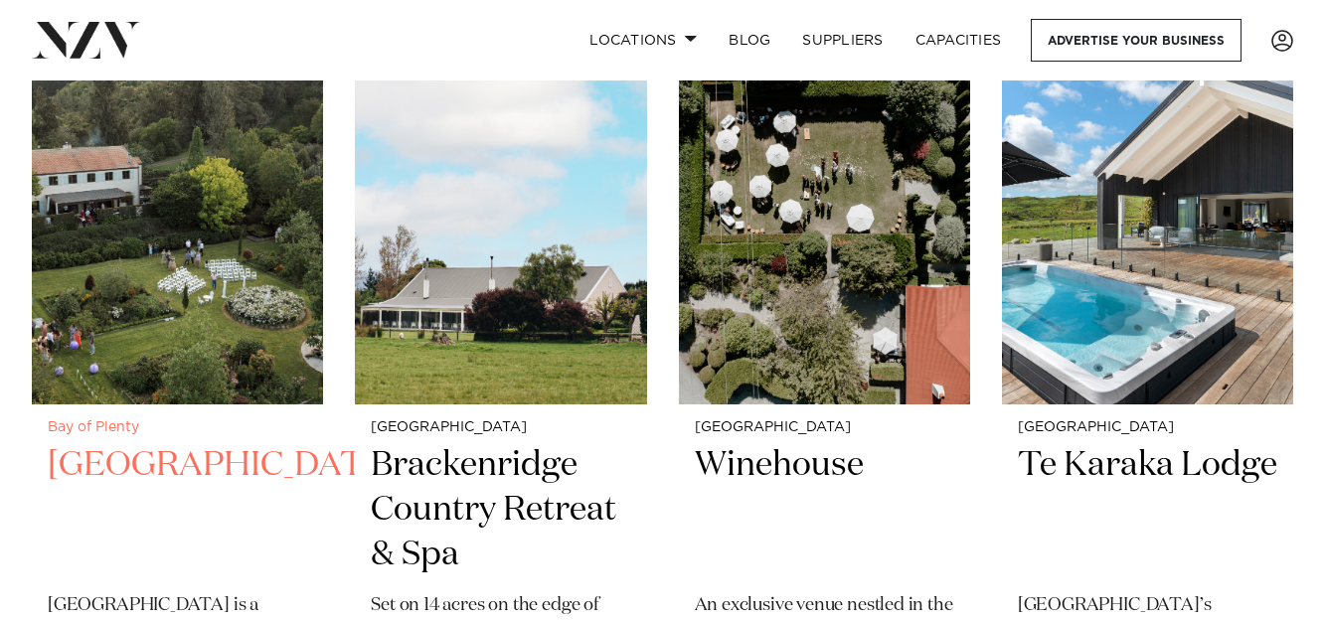 The image size is (1325, 620). What do you see at coordinates (177, 428) in the screenshot?
I see `small: Bay of Plenty` at bounding box center [177, 428].